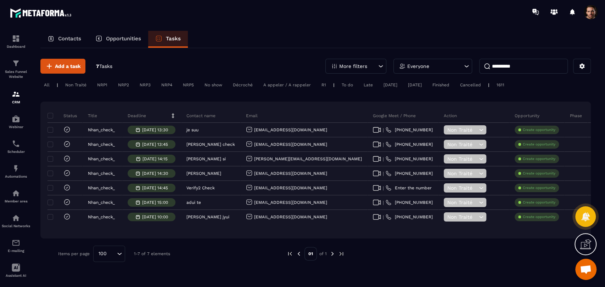 This screenshot has width=605, height=287. What do you see at coordinates (152, 254) in the screenshot?
I see `p: 1-7 of 7 elements` at bounding box center [152, 254].